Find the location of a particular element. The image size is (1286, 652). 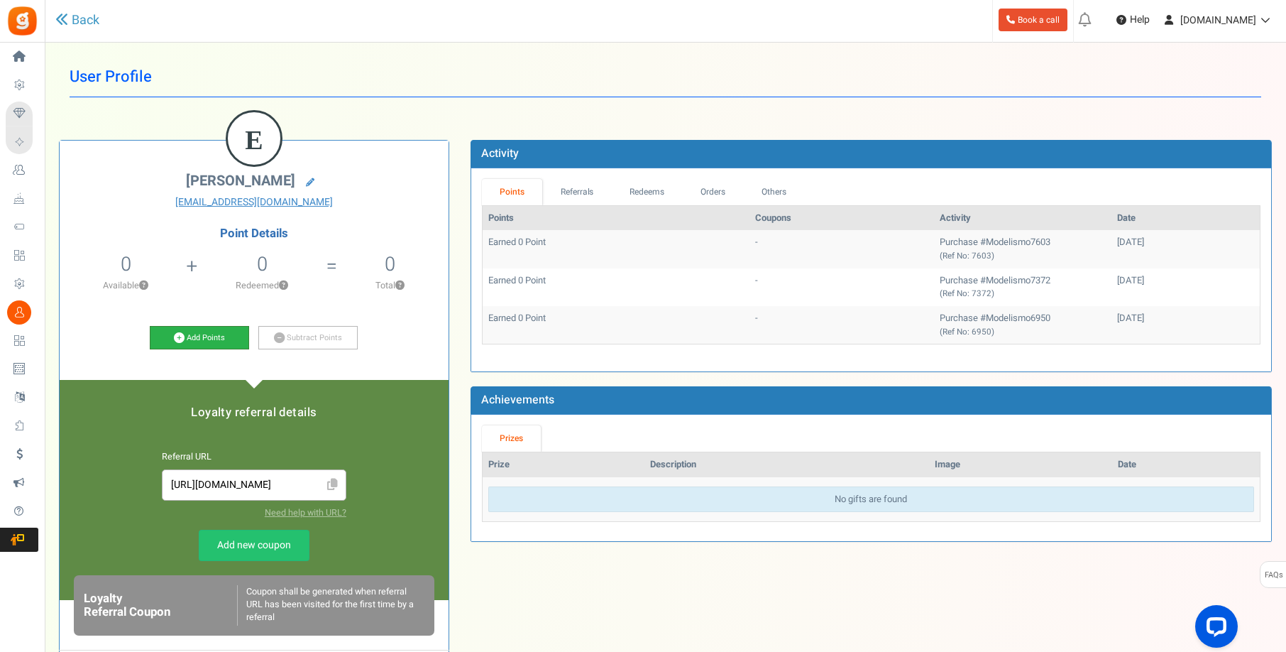

th: Prize is located at coordinates (564, 464).